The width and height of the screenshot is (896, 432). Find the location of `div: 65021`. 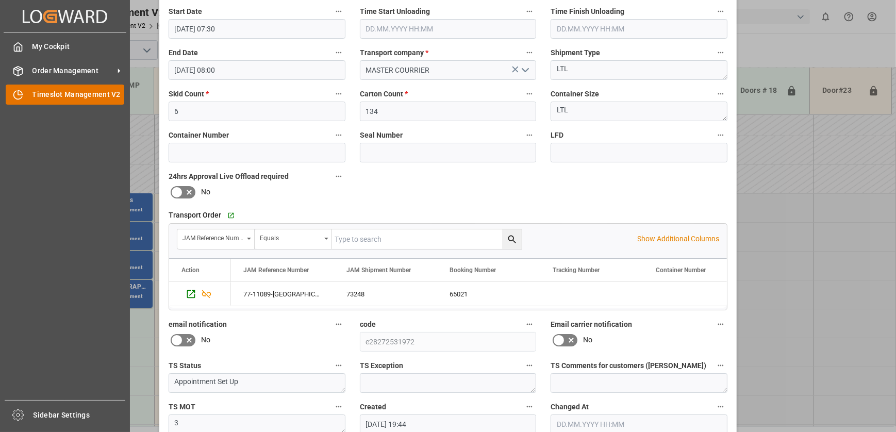

div: 65021 is located at coordinates (489, 294).